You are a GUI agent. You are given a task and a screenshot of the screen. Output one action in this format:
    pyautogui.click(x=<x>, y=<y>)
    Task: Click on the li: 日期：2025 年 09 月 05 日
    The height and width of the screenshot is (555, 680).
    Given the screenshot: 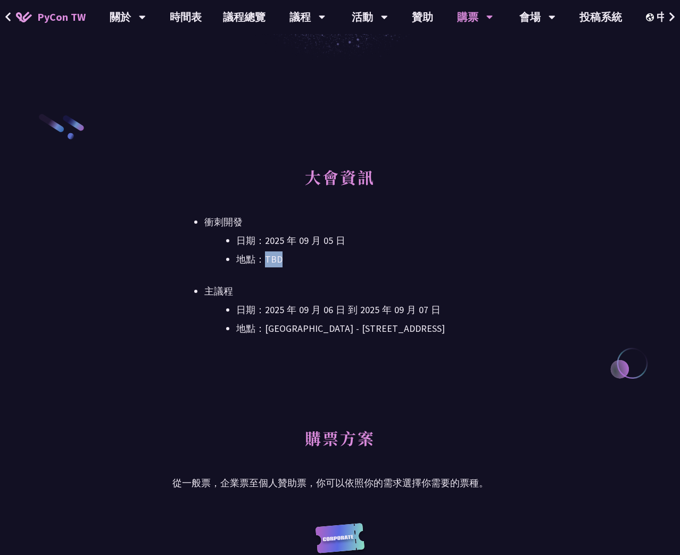 What is the action you would take?
    pyautogui.click(x=372, y=241)
    